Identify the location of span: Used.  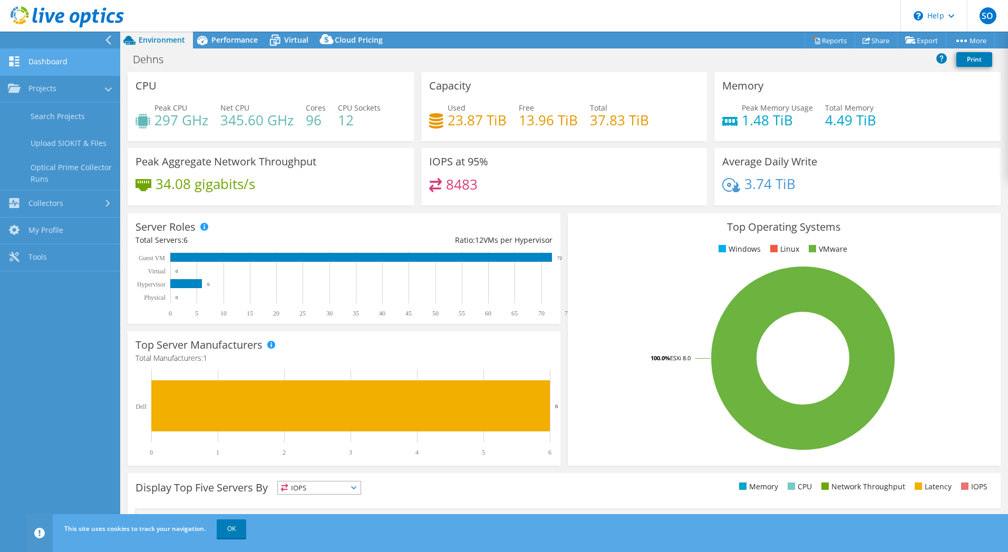
(456, 108).